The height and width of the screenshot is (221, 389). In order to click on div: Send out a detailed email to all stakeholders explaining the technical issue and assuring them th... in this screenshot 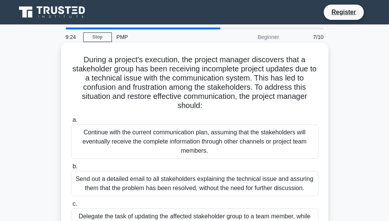, I will do `click(195, 184)`.